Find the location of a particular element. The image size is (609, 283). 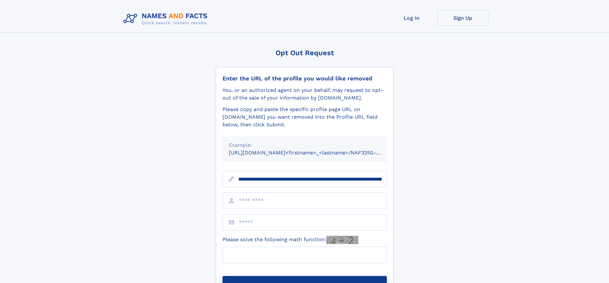

div: Opt Out Request is located at coordinates (305, 53).